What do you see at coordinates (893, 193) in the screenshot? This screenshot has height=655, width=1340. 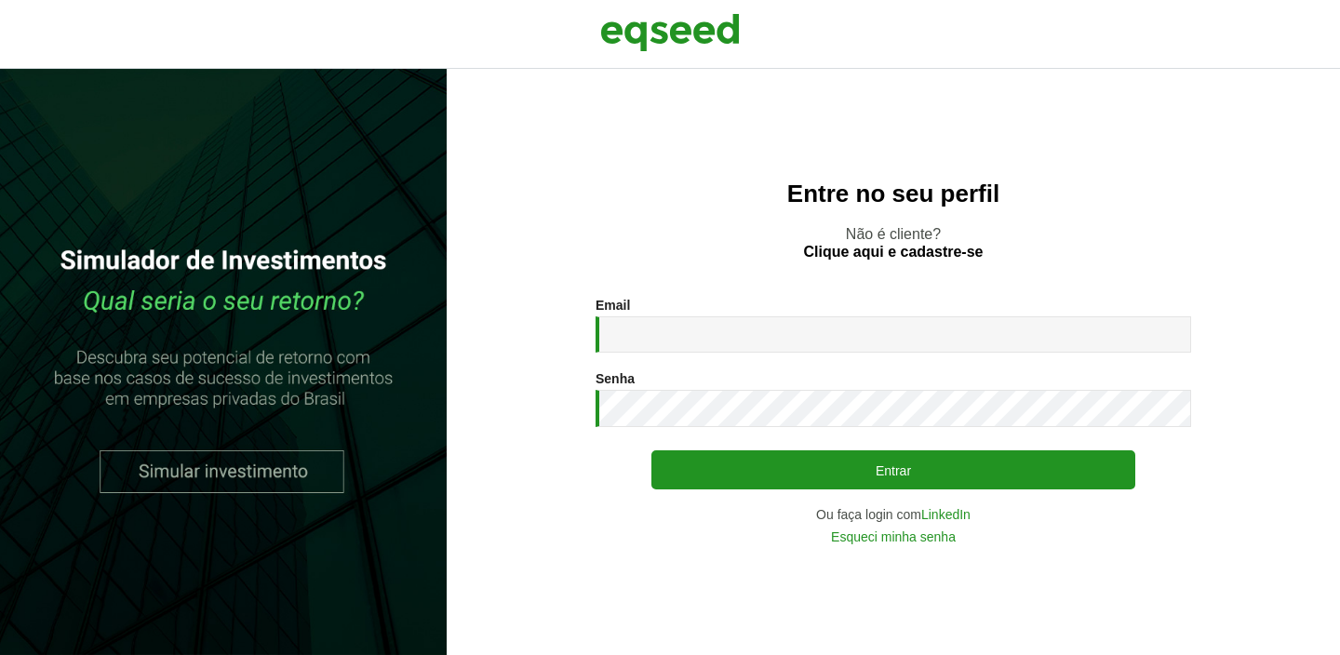 I see `h2: Entre no seu perfil` at bounding box center [893, 193].